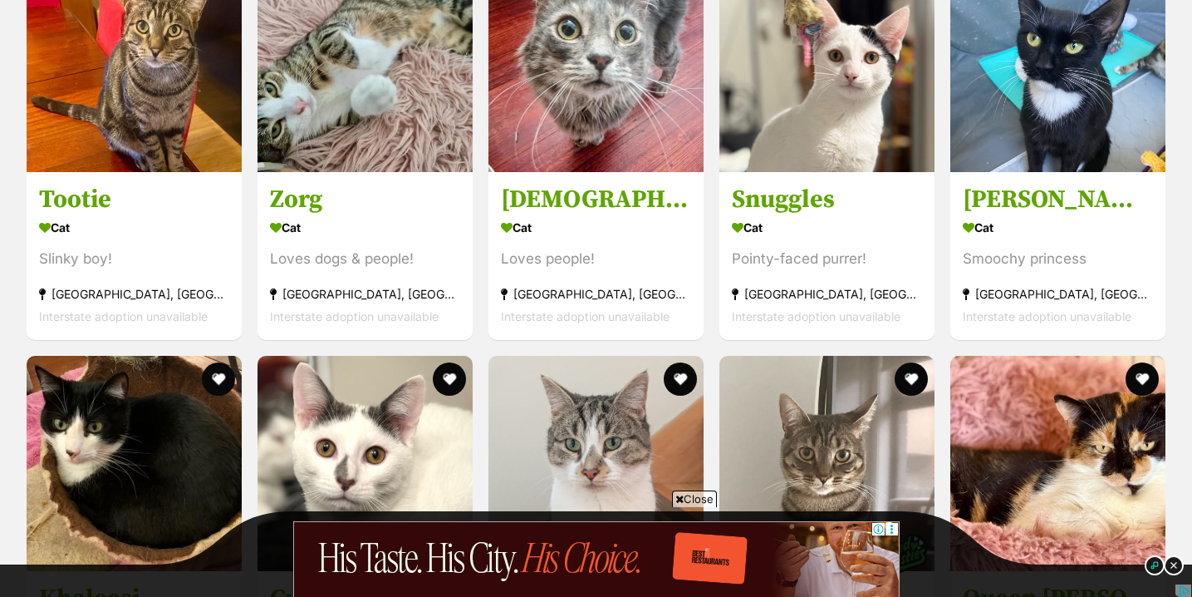  I want to click on img: Maru, so click(596, 463).